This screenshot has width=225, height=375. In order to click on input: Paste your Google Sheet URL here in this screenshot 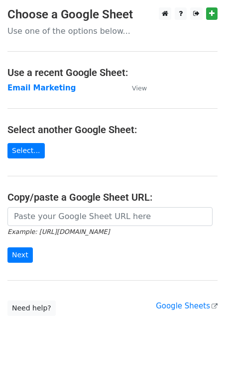, I will do `click(110, 217)`.